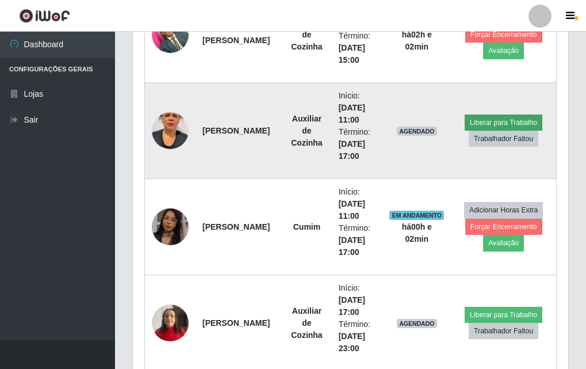 The width and height of the screenshot is (586, 369). I want to click on button: Adicionar Horas Extra, so click(504, 210).